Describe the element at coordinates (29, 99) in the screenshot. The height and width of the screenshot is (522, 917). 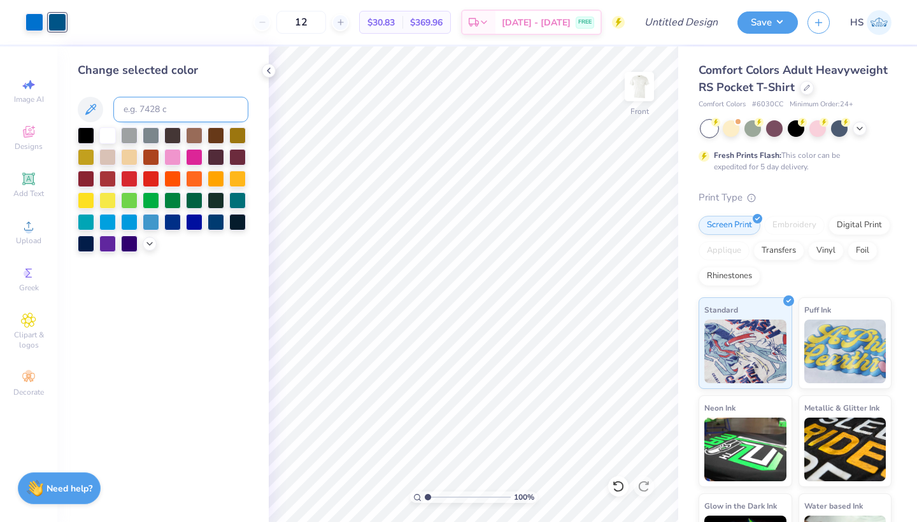
I see `span: Image AI` at that location.